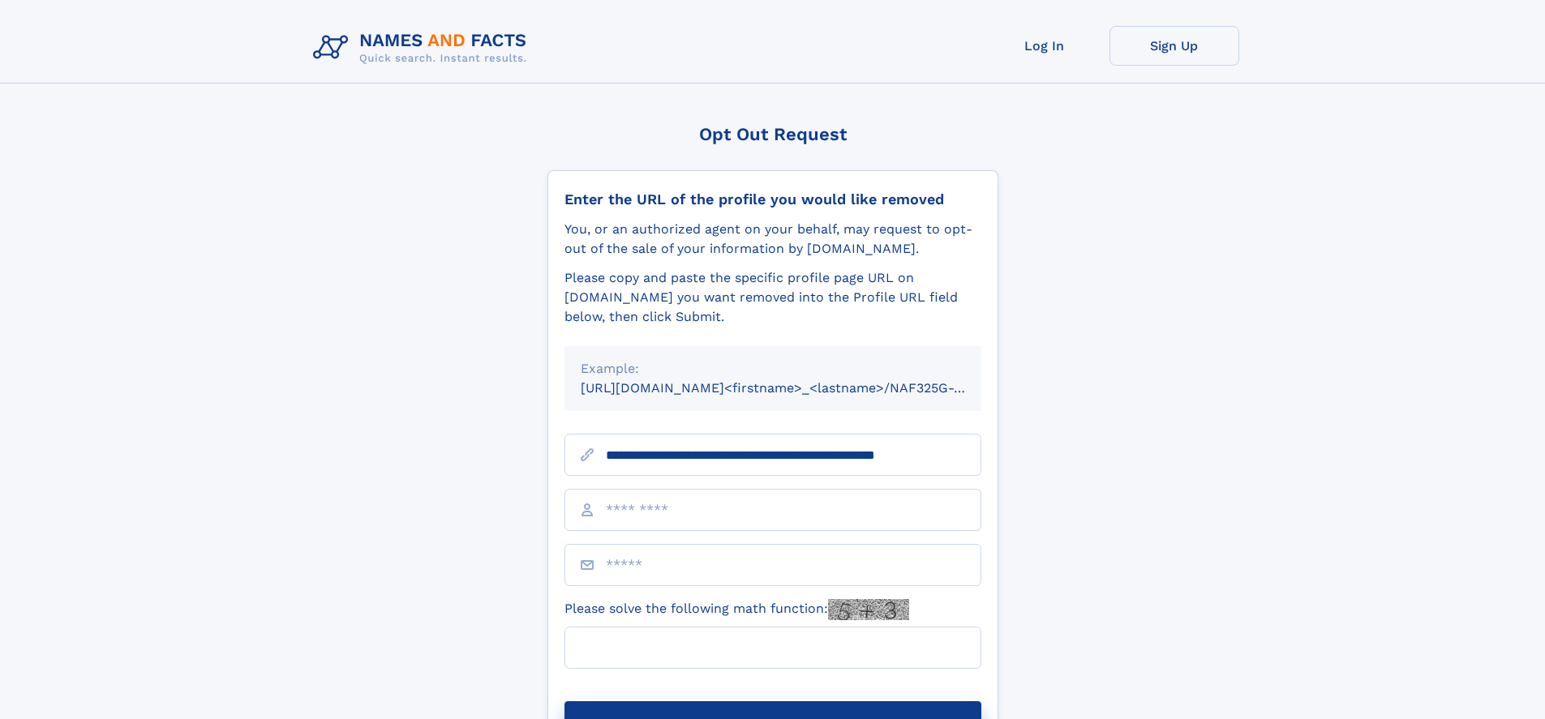 The image size is (1545, 719). I want to click on a: Sign Up, so click(1174, 45).